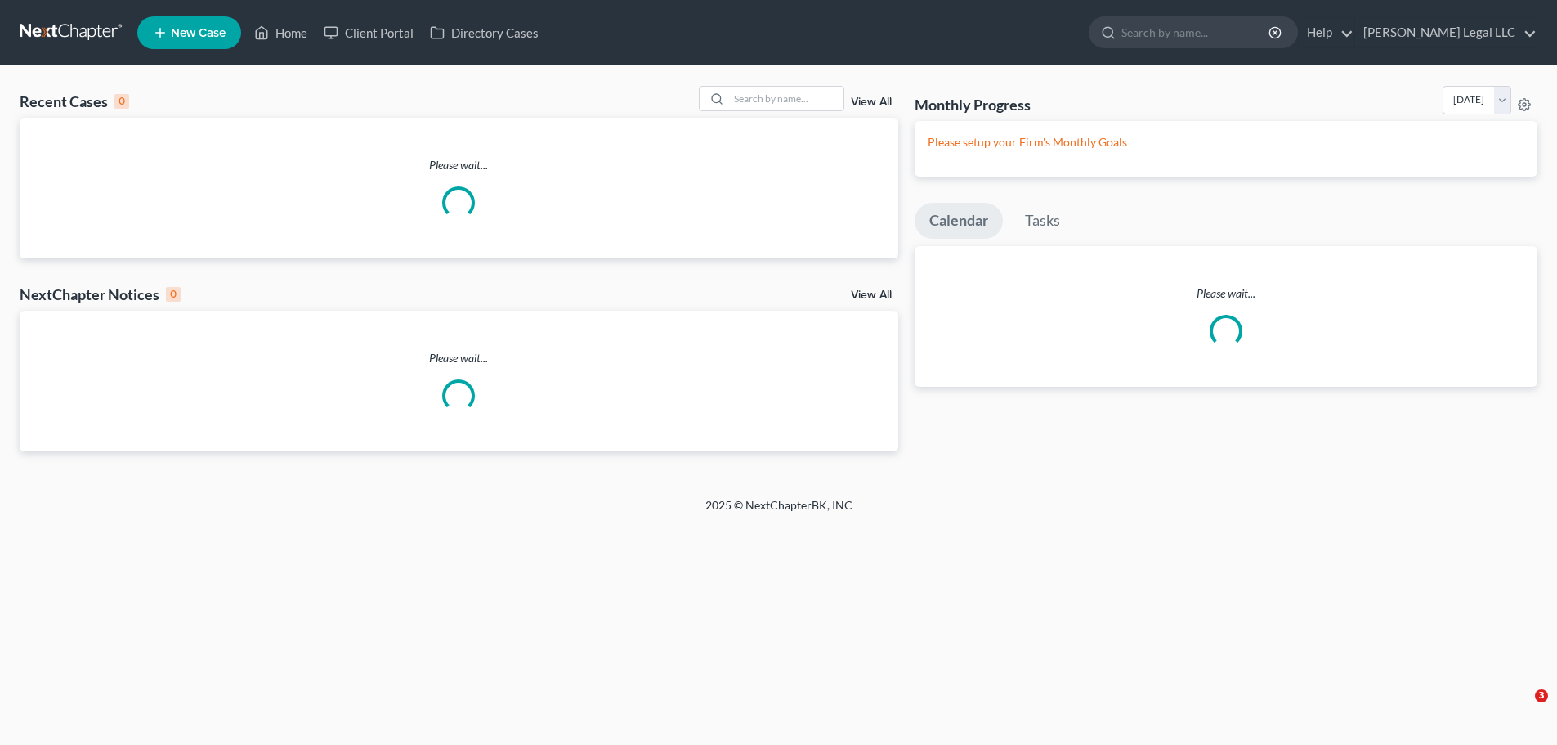  I want to click on span: New Case, so click(198, 33).